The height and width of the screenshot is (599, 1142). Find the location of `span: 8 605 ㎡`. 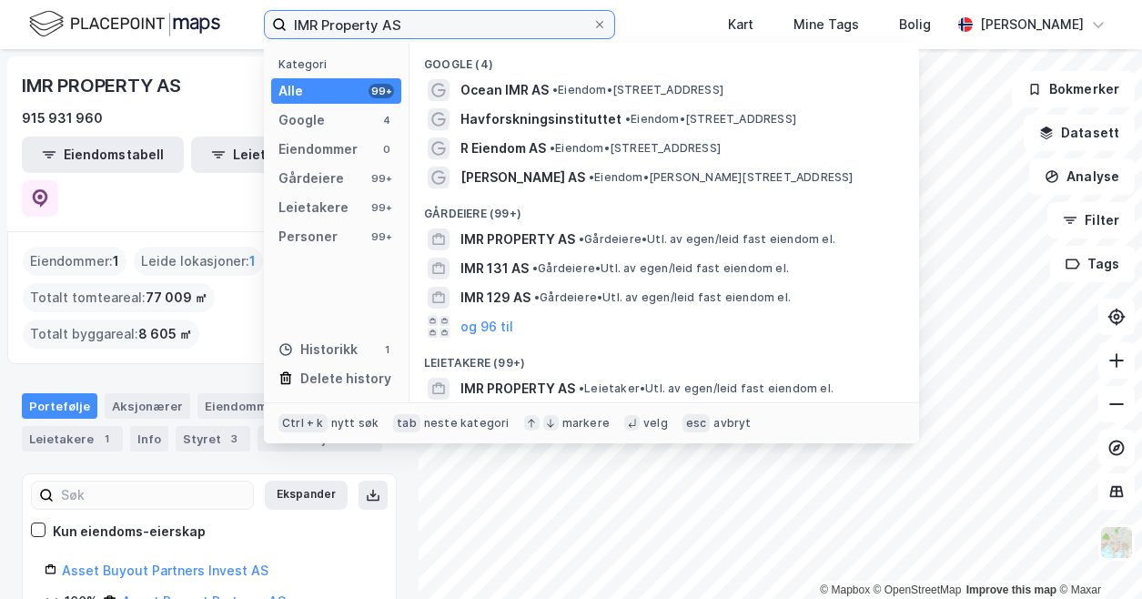

span: 8 605 ㎡ is located at coordinates (165, 334).